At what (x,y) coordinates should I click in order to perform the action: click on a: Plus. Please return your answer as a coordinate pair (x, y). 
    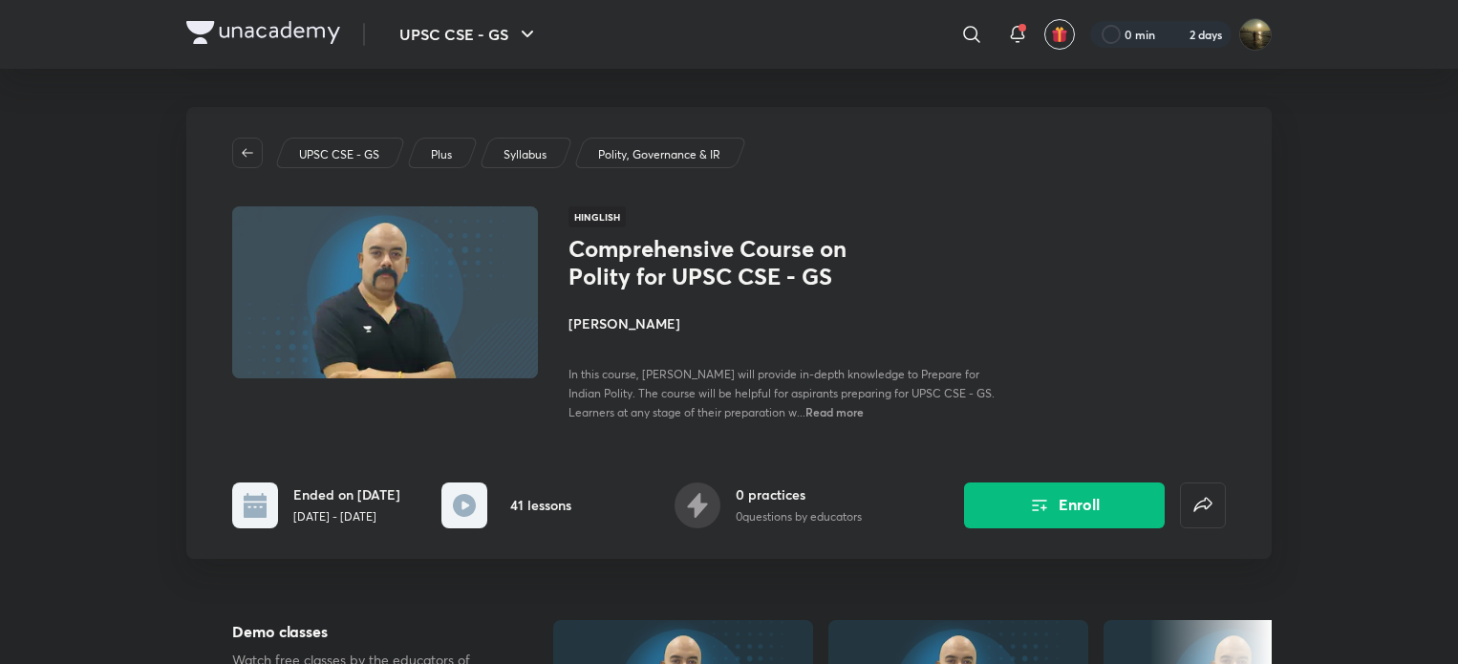
    Looking at the image, I should click on (441, 155).